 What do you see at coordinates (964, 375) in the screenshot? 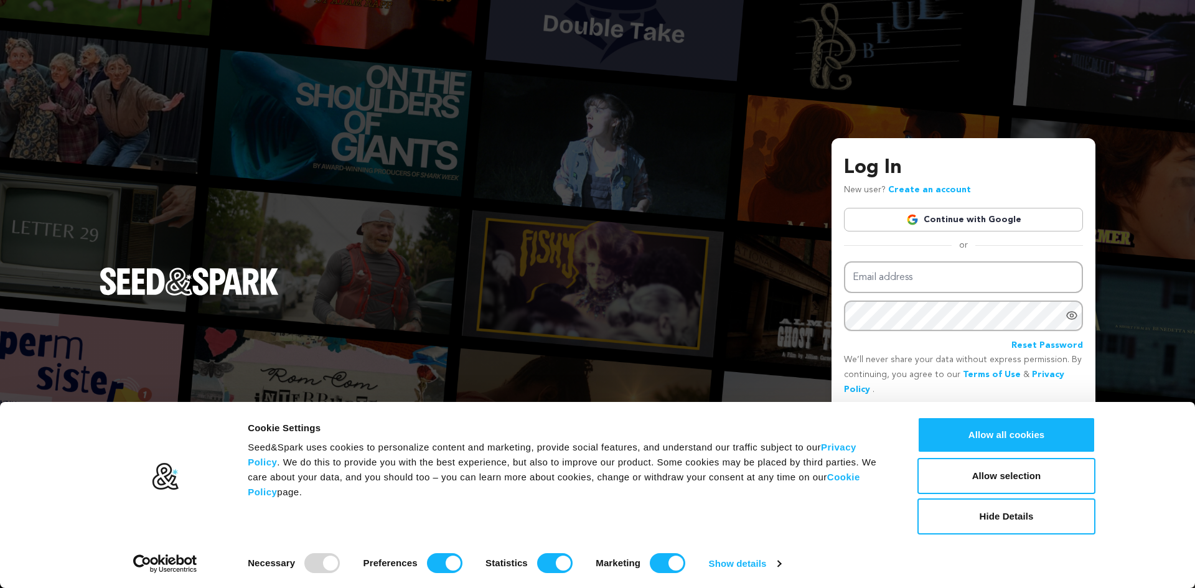
I see `p: We’ll never share your data without express permission. By continuing, you agree to our & .` at bounding box center [964, 375].